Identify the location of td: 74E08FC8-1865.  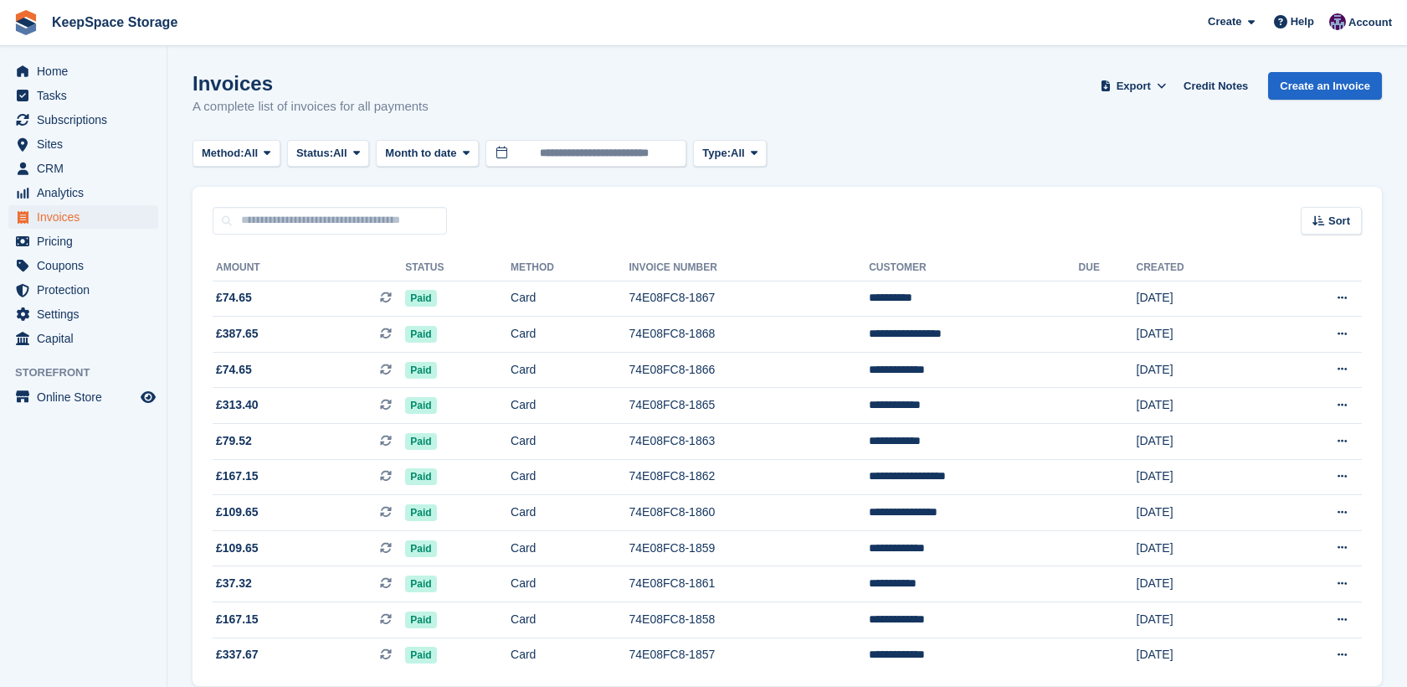
(749, 405).